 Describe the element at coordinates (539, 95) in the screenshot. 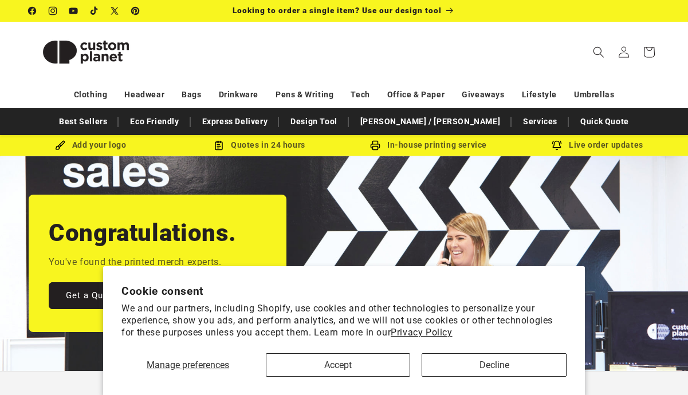

I see `a: Lifestyle` at that location.